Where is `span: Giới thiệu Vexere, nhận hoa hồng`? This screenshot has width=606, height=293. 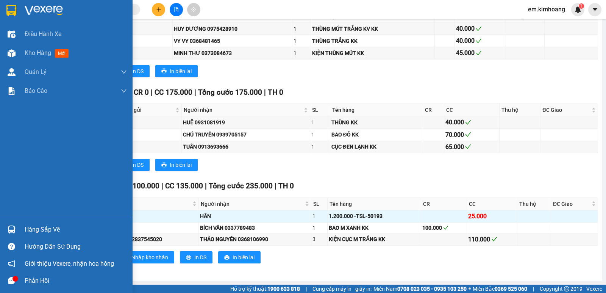
span: Giới thiệu Vexere, nhận hoa hồng is located at coordinates (69, 263).